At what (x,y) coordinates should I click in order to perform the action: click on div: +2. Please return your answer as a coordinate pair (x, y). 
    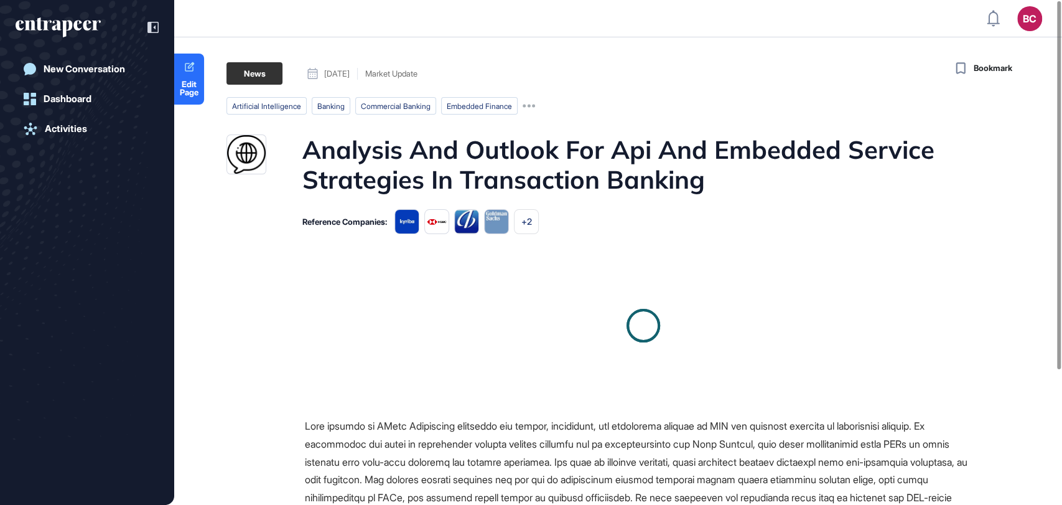
    Looking at the image, I should click on (526, 221).